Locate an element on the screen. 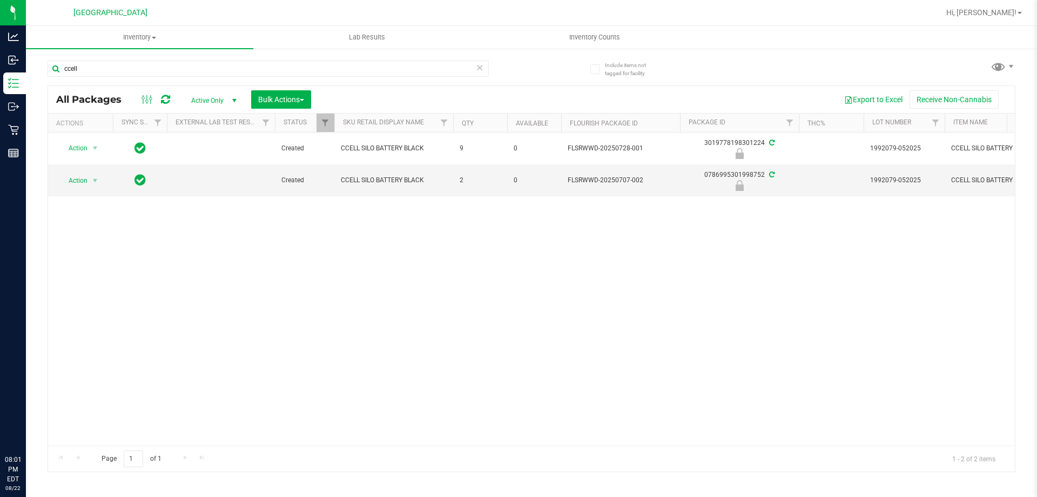 The image size is (1037, 497). span: 1 - 2 of 2 items is located at coordinates (974, 458).